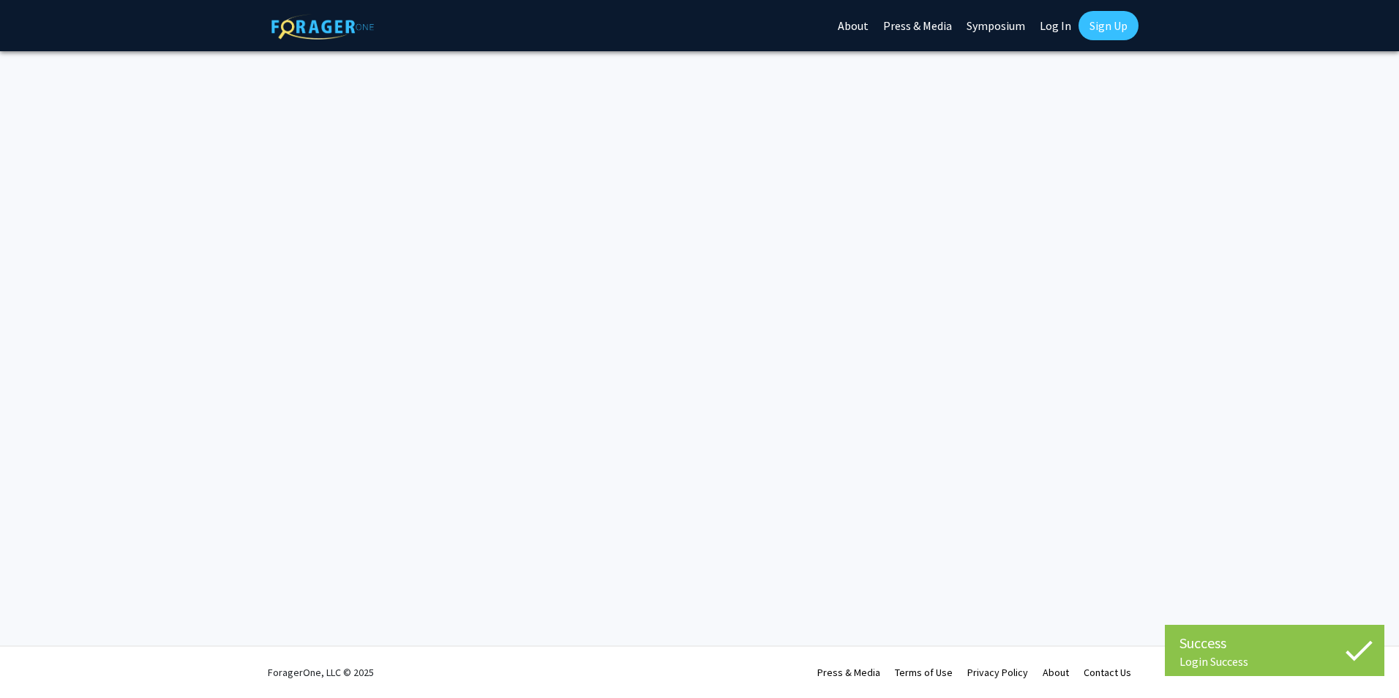 This screenshot has width=1399, height=698. Describe the element at coordinates (320, 672) in the screenshot. I see `div: ForagerOne, LLC © 2025` at that location.